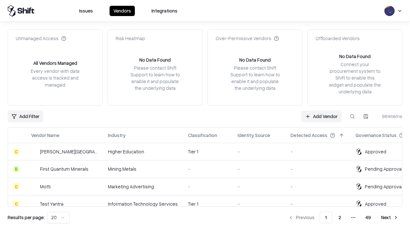 The width and height of the screenshot is (410, 231). Describe the element at coordinates (254, 135) in the screenshot. I see `div: Identity Source` at that location.